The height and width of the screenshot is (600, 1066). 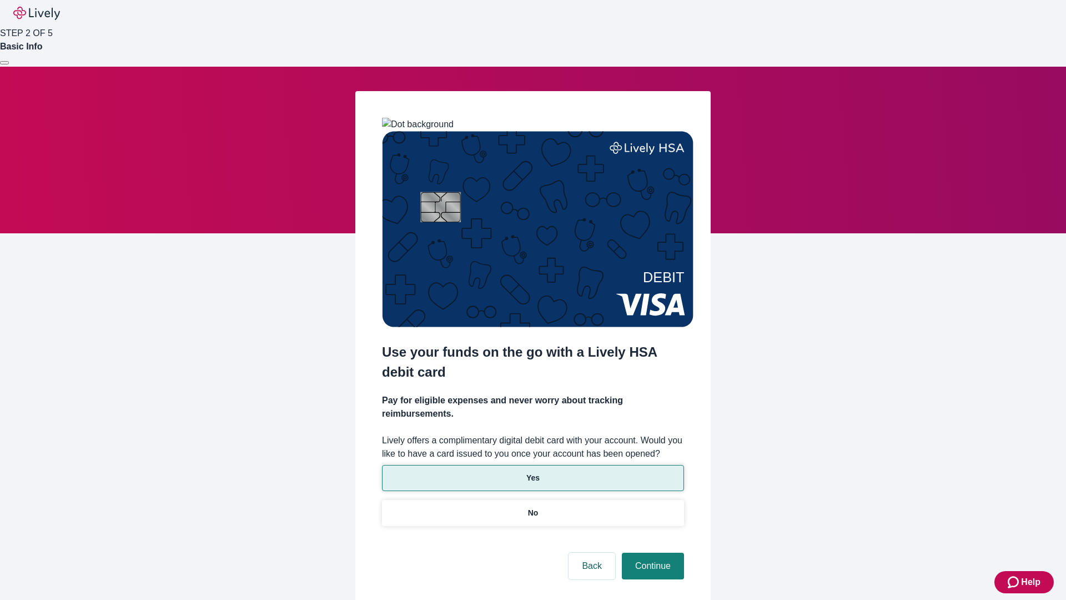 I want to click on h4: Pay for eligible expenses and never worry about tracking reimbursements., so click(x=533, y=407).